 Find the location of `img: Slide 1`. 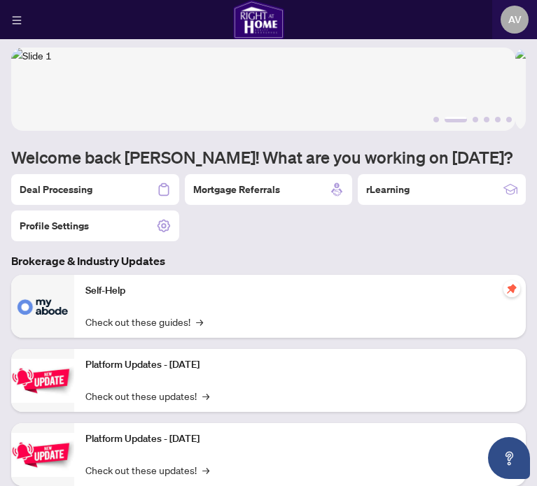

img: Slide 1 is located at coordinates (263, 89).